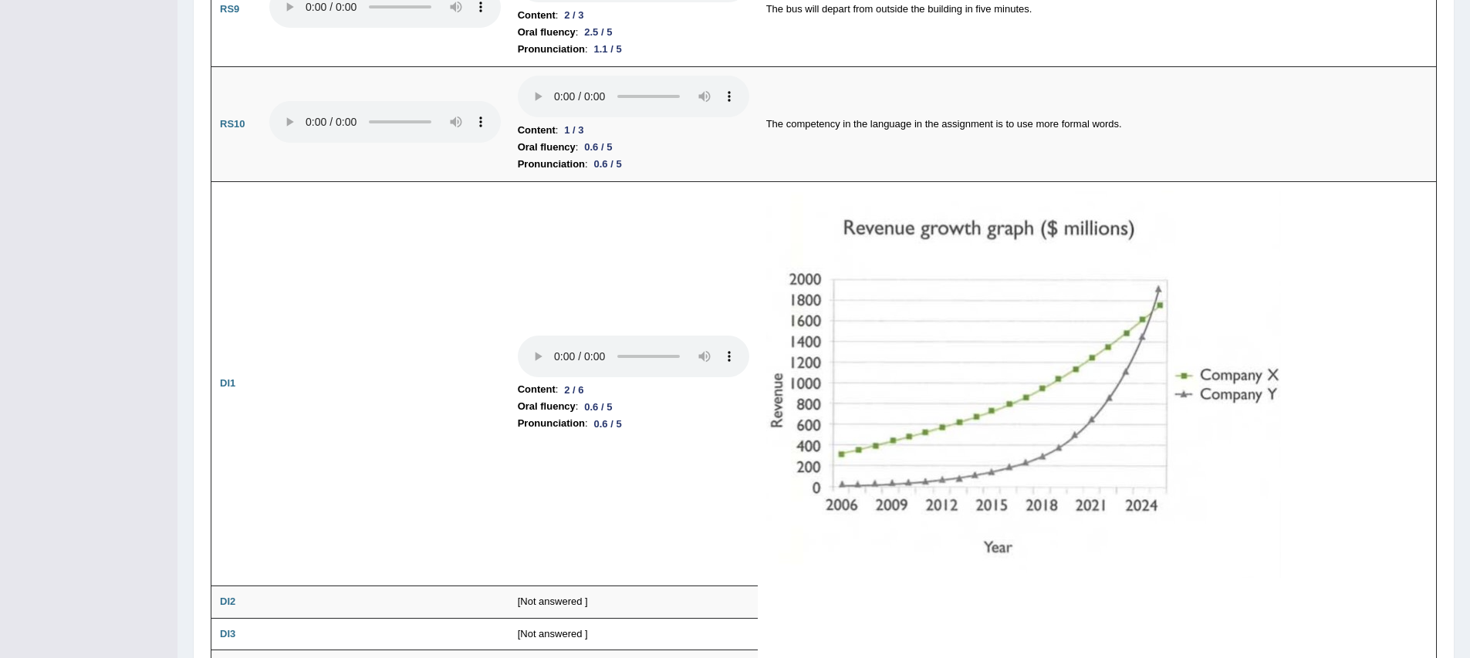 Image resolution: width=1470 pixels, height=658 pixels. Describe the element at coordinates (1098, 124) in the screenshot. I see `td: The competency in the language in the assignment is to use more formal words.` at that location.